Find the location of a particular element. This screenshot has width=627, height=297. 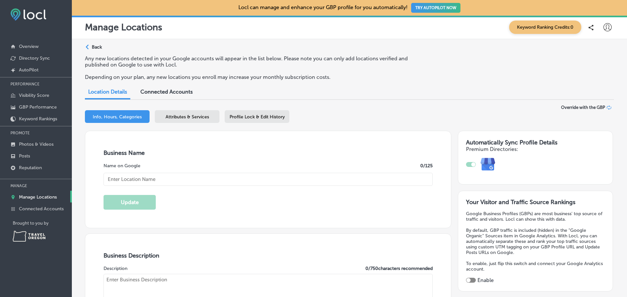

p: Directory Sync is located at coordinates (34, 58).